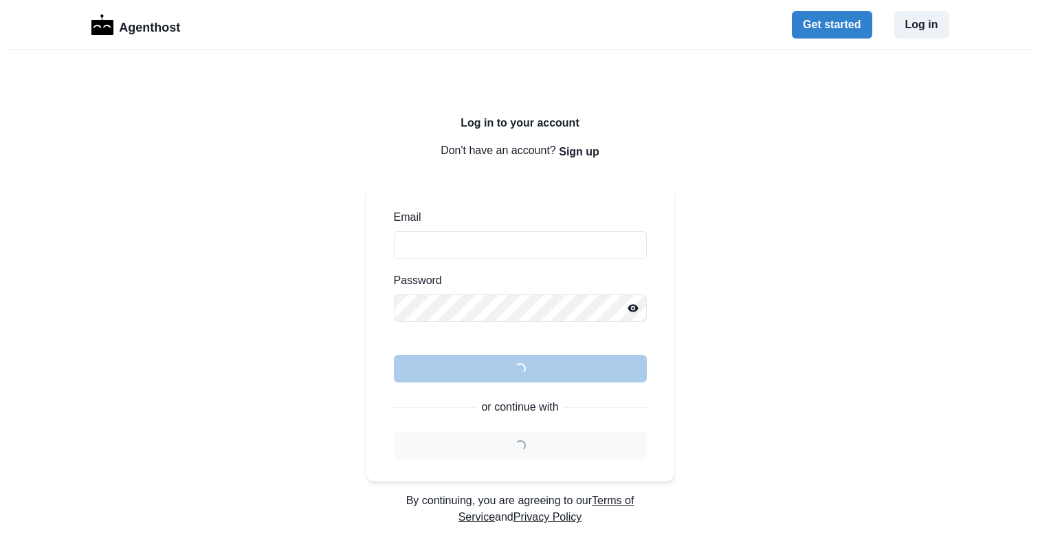  Describe the element at coordinates (633, 308) in the screenshot. I see `button: Reveal password` at that location.